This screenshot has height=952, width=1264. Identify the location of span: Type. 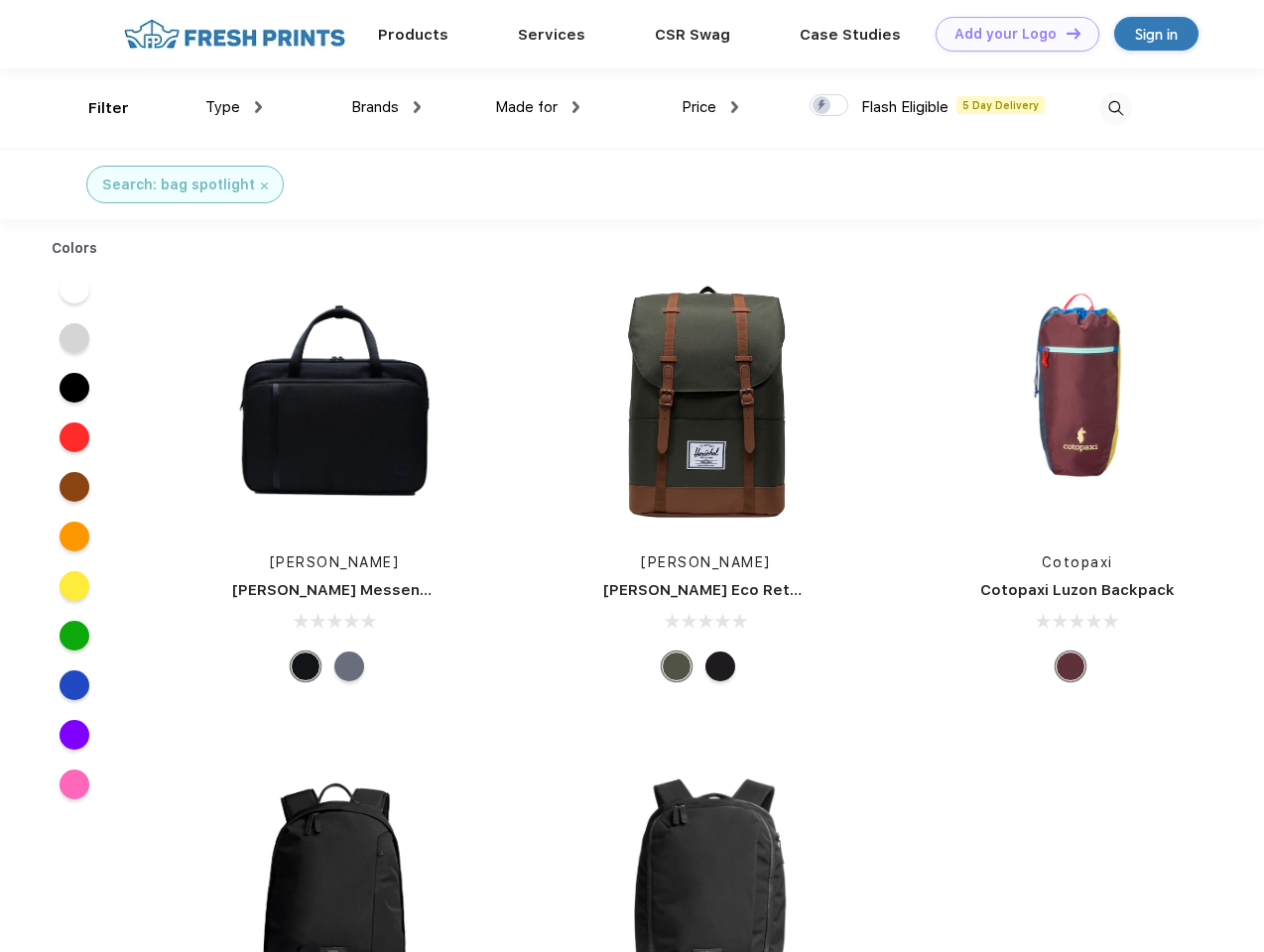
(222, 107).